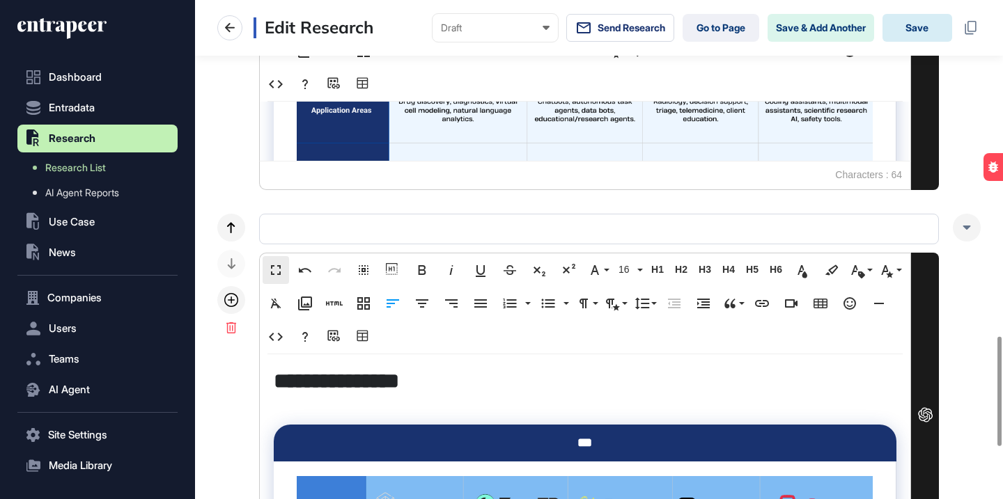 This screenshot has width=1003, height=499. What do you see at coordinates (681, 270) in the screenshot?
I see `button: H2` at bounding box center [681, 270].